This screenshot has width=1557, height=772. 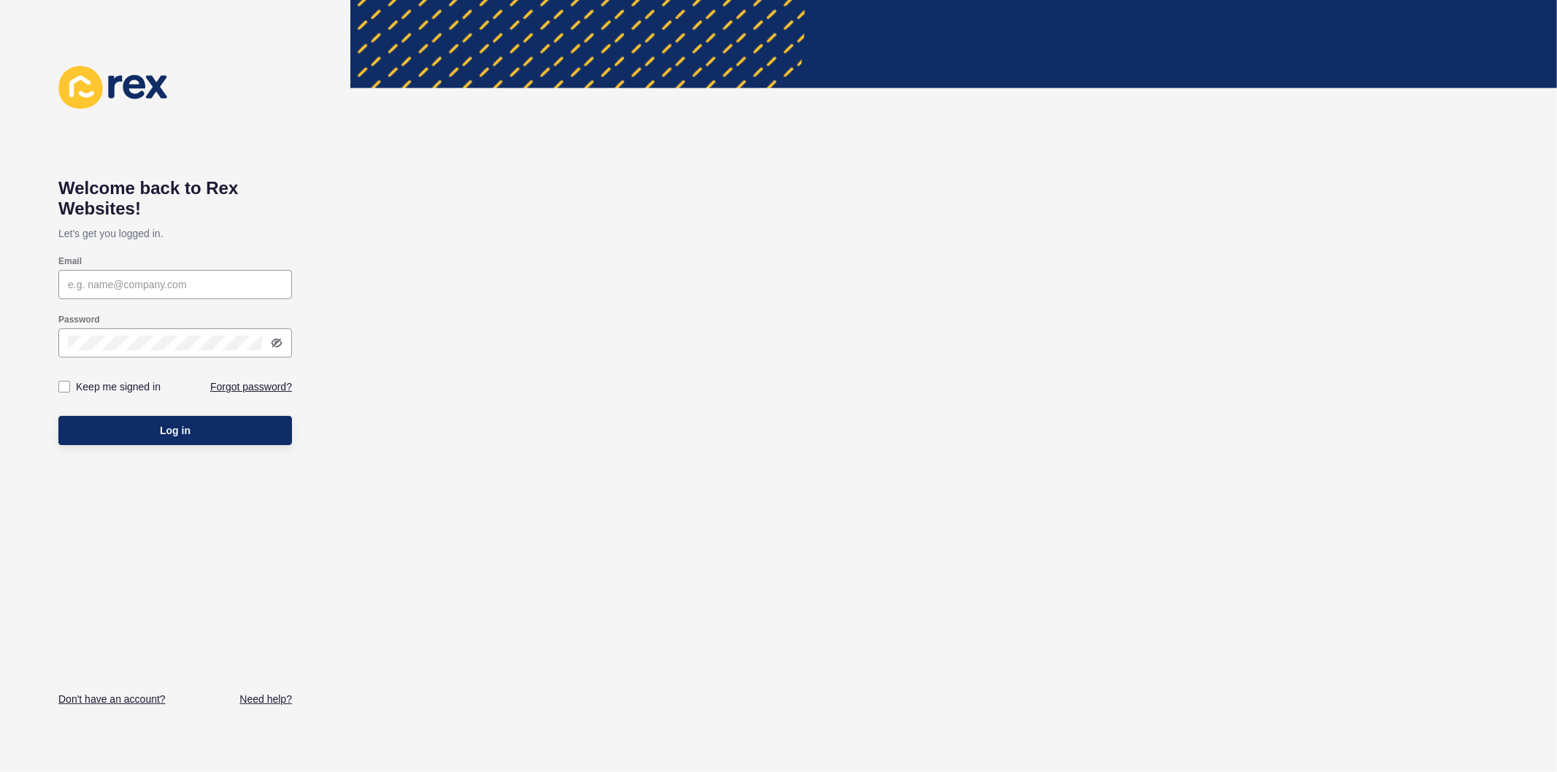 I want to click on a: Need help?, so click(x=266, y=699).